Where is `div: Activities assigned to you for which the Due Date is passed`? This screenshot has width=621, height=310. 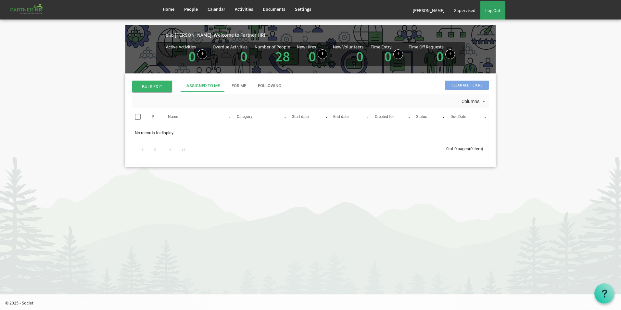
div: Activities assigned to you for which the Due Date is passed is located at coordinates (231, 54).